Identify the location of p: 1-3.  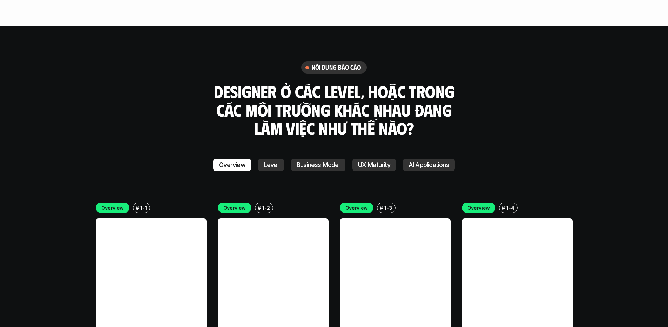
(388, 208).